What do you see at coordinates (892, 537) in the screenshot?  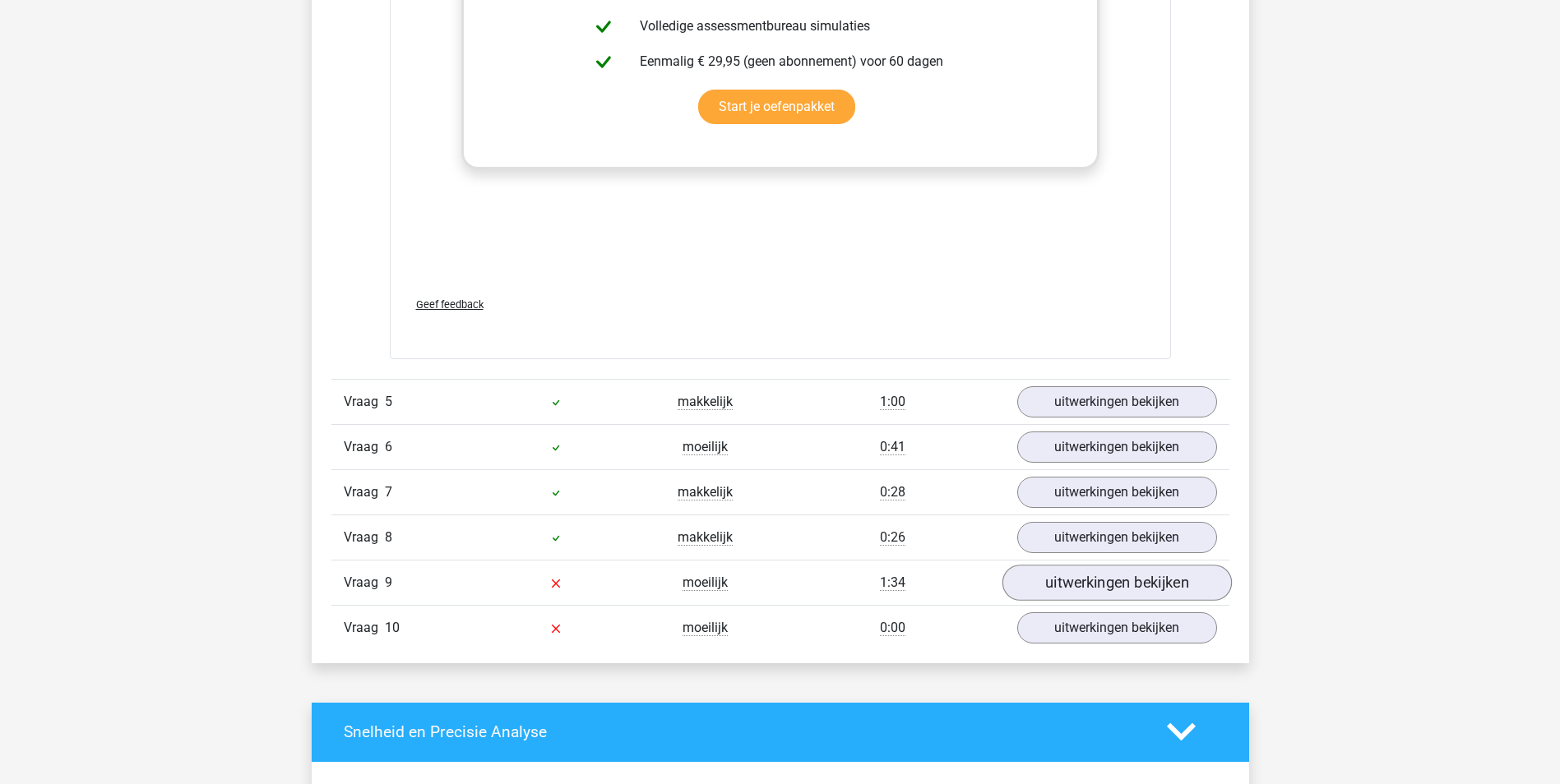 I see `span: 0:26` at bounding box center [892, 537].